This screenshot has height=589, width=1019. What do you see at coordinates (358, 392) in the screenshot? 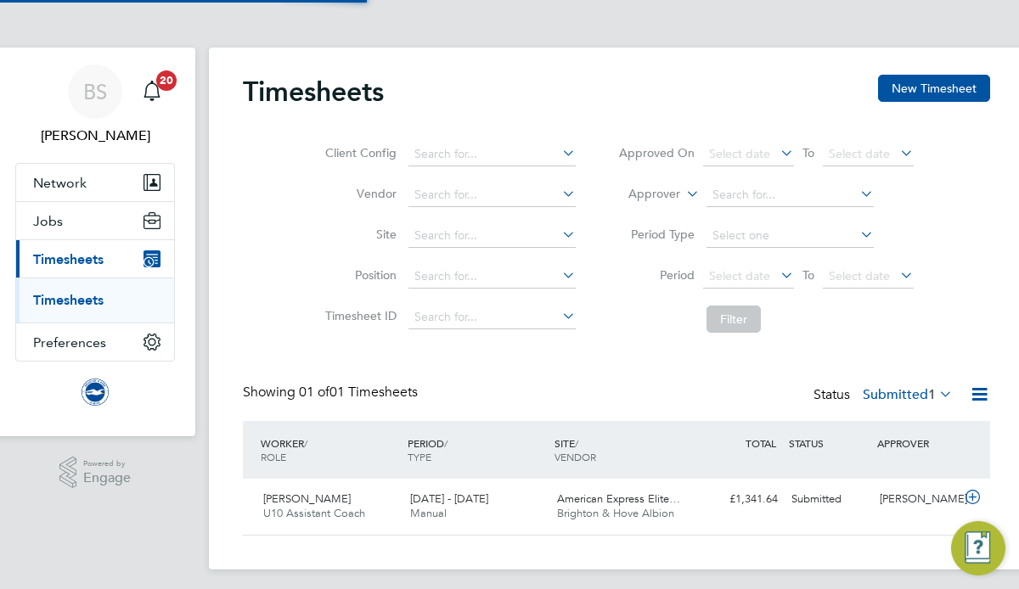
I see `span: 01 Timesheets` at bounding box center [358, 392].